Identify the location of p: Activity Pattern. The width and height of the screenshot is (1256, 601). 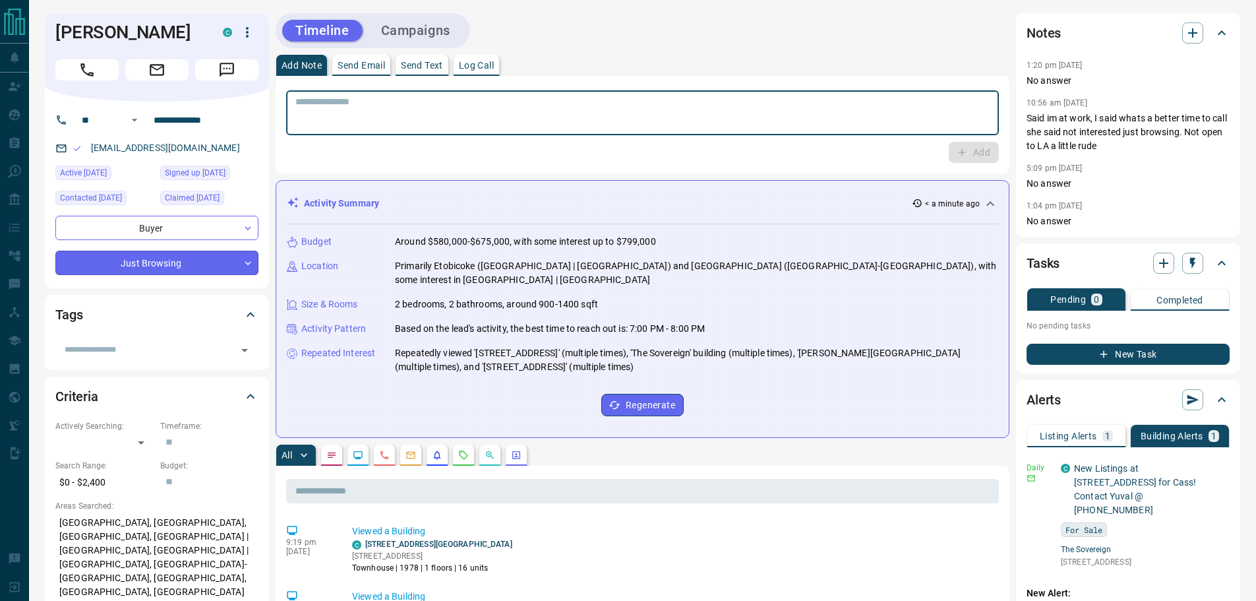
(334, 328).